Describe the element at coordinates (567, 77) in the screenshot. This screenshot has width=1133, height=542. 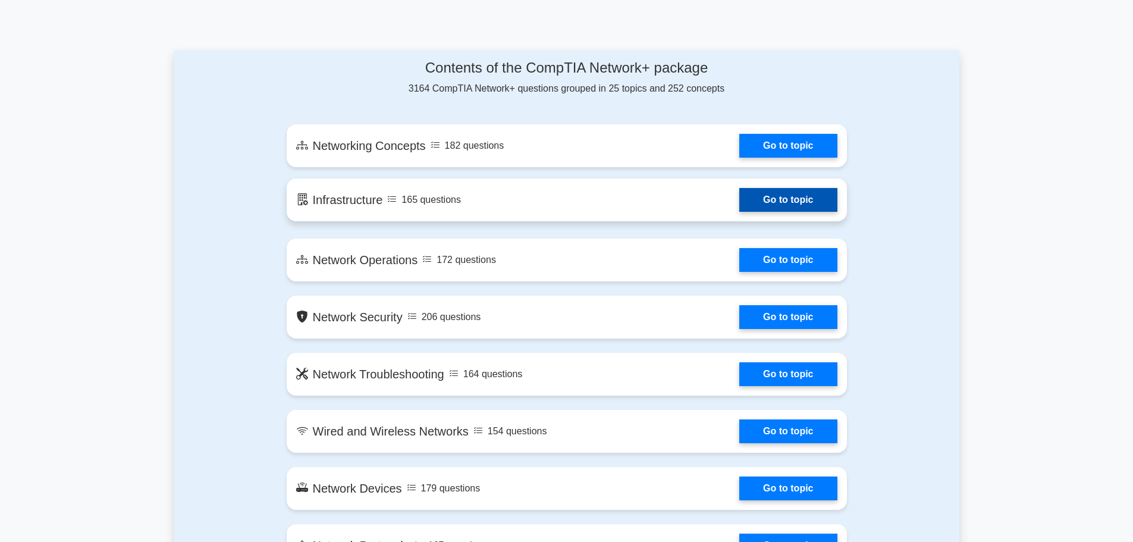
I see `div: 3164 CompTIA Network+ questions grouped in 25 topics and 252 concepts` at that location.